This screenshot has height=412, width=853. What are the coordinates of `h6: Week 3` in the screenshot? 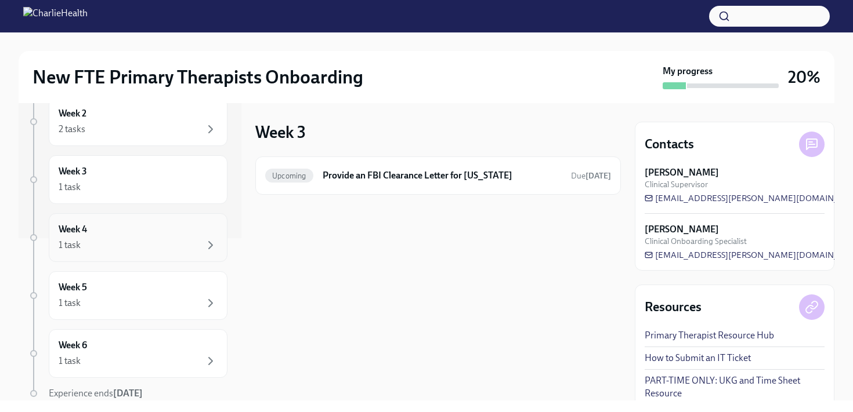 It's located at (73, 172).